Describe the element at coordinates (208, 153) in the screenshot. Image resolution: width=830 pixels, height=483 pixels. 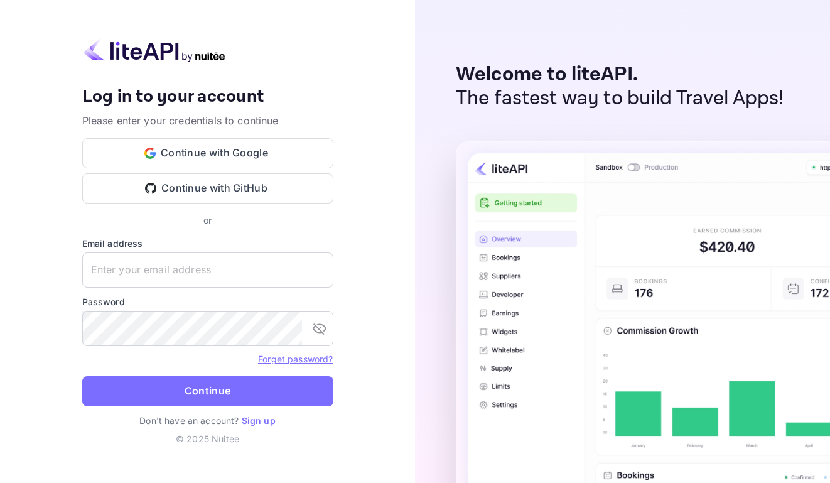
I see `button: Continue with Google` at that location.